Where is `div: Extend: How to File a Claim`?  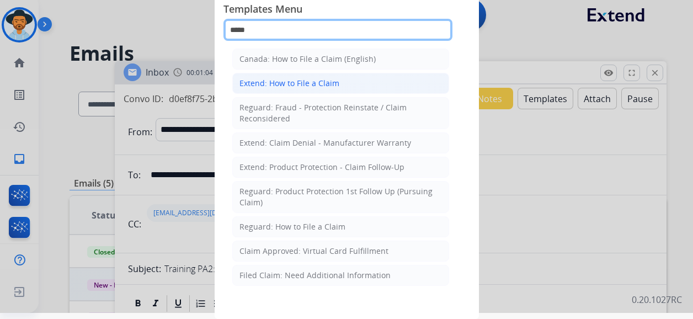 div: Extend: How to File a Claim is located at coordinates (289, 83).